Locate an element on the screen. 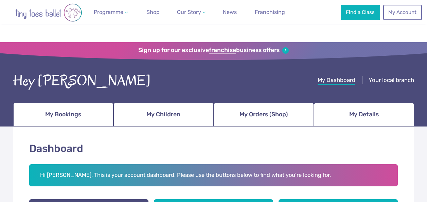 The width and height of the screenshot is (427, 202). a: My Children is located at coordinates (163, 114).